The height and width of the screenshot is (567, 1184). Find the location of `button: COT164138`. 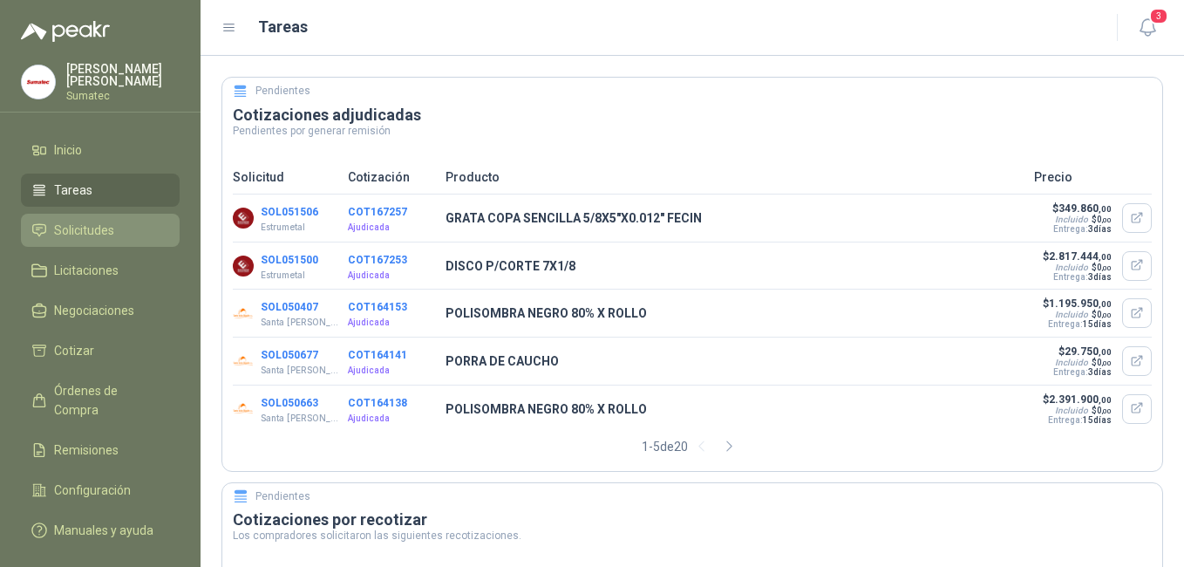

button: COT164138 is located at coordinates (377, 403).